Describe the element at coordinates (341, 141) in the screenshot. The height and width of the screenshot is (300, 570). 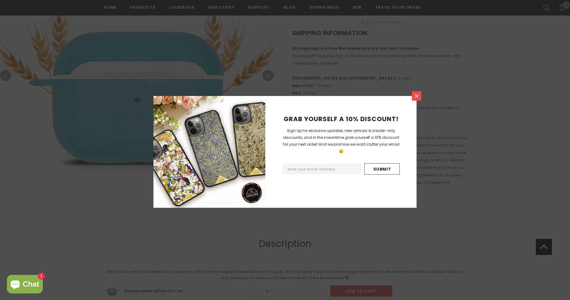
I see `span: Sign Up for exclusive updates, new arrivals & insider-only discounts, and in the meantime grab yo...` at that location.